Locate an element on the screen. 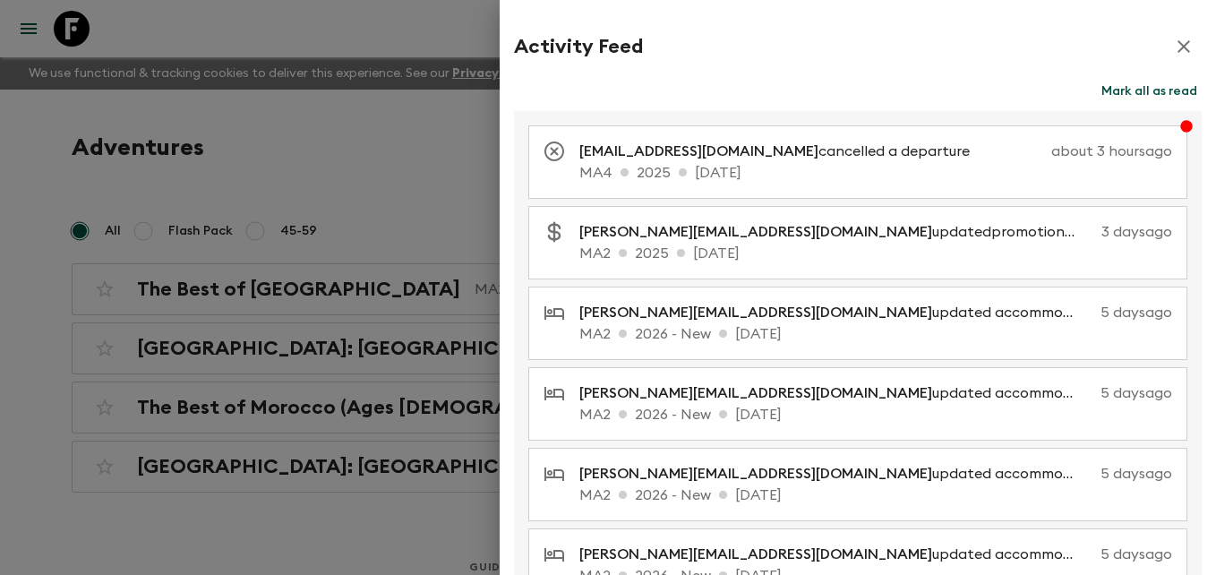 This screenshot has height=575, width=1216. p: updated promotional discounts is located at coordinates (836, 232).